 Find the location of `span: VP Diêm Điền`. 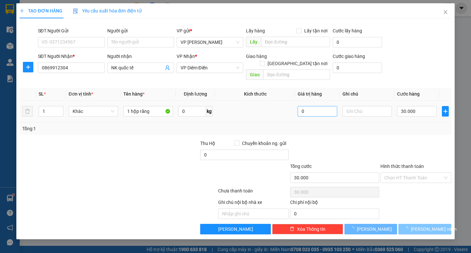

span: VP Diêm Điền is located at coordinates (210, 68).